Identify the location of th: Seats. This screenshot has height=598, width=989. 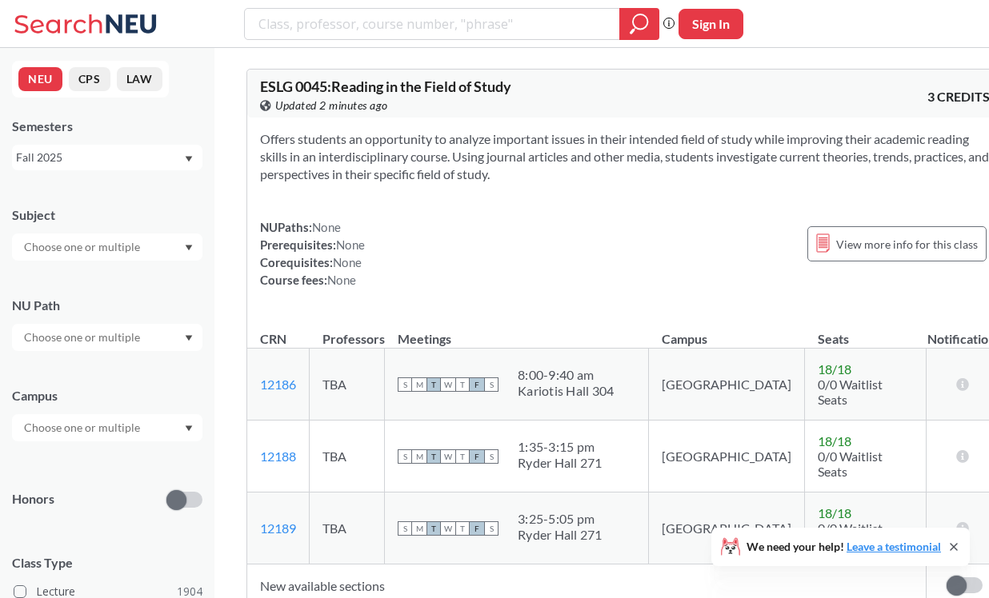
(866, 331).